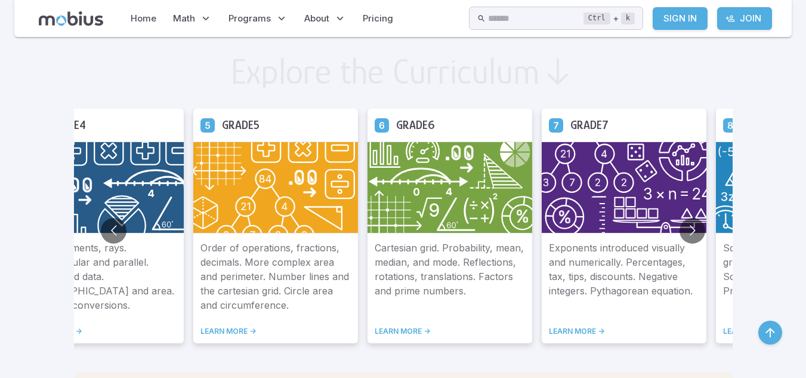  I want to click on img: Grade 6, so click(450, 187).